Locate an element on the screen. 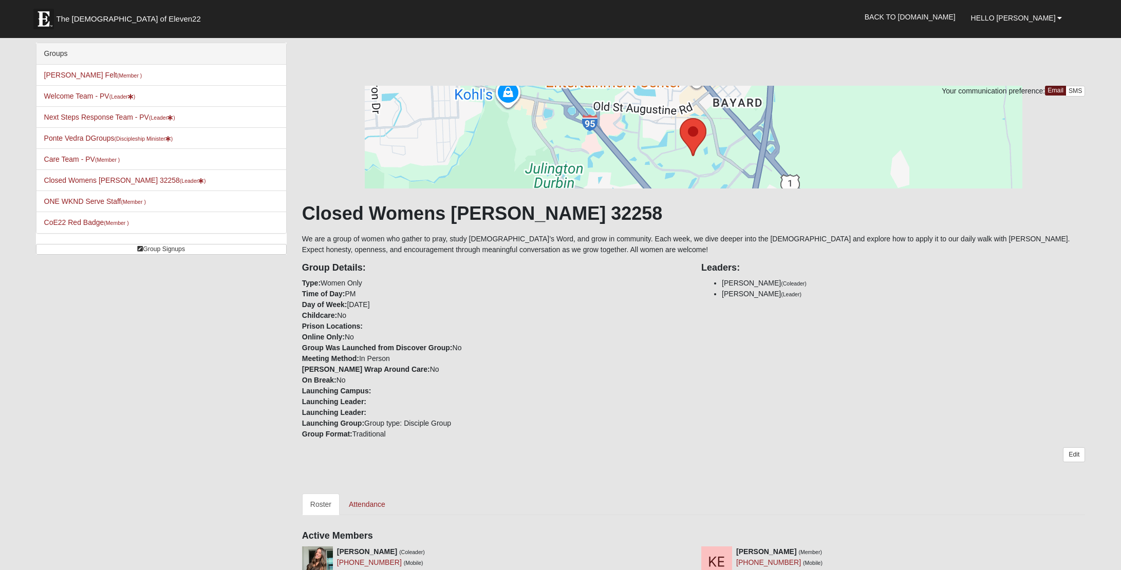  h4: Active Members is located at coordinates (693, 536).